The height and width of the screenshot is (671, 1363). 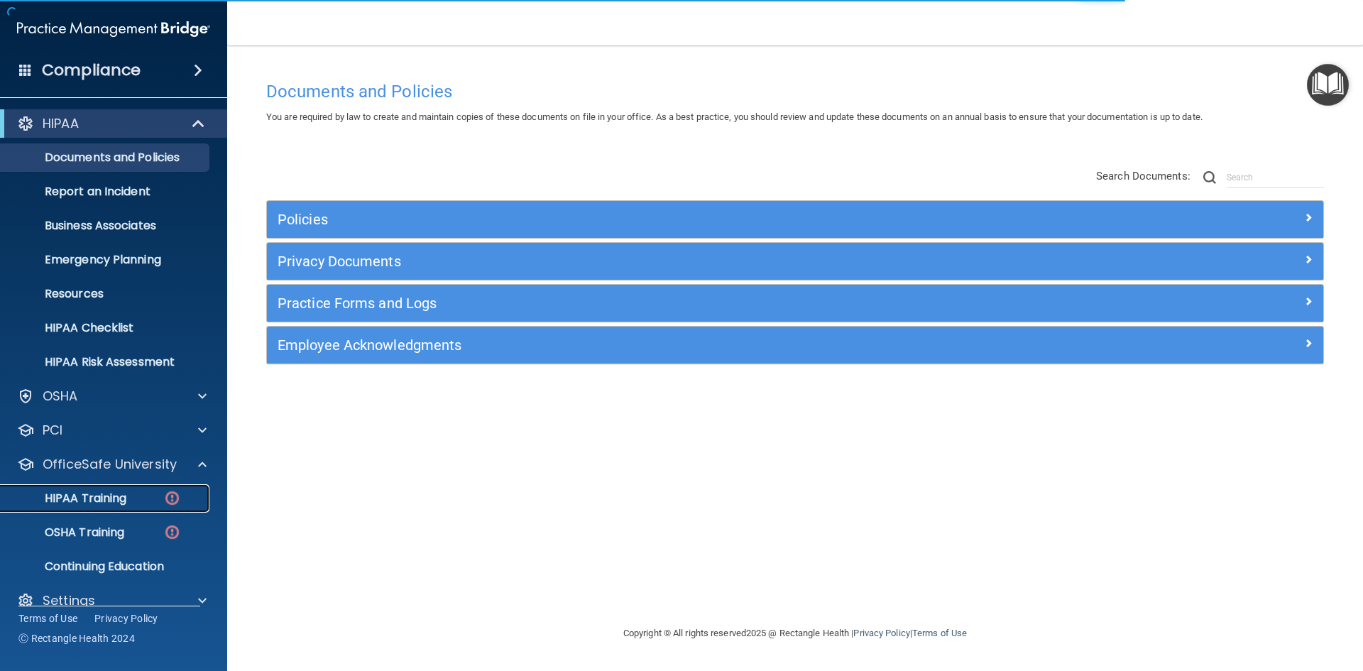 What do you see at coordinates (111, 464) in the screenshot?
I see `a: OfficeSafe University` at bounding box center [111, 464].